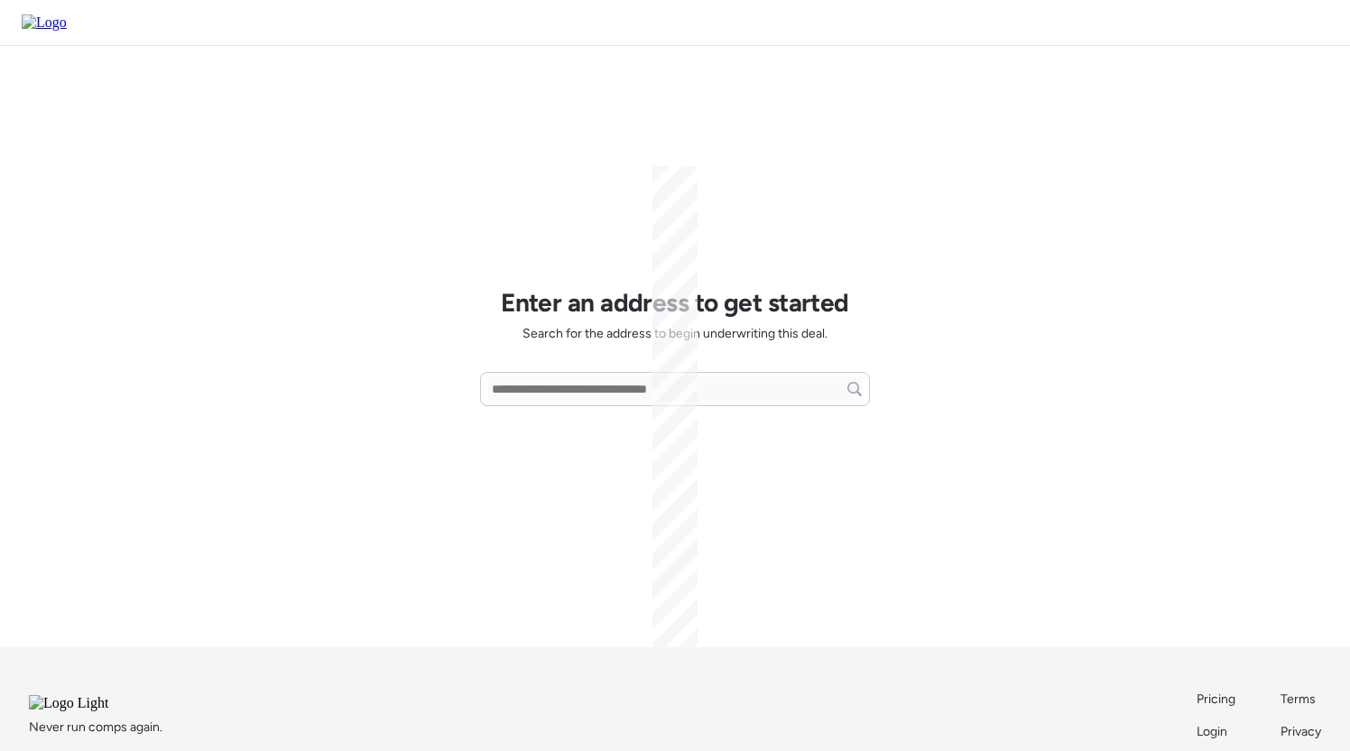 The image size is (1350, 751). I want to click on span: Login, so click(1212, 731).